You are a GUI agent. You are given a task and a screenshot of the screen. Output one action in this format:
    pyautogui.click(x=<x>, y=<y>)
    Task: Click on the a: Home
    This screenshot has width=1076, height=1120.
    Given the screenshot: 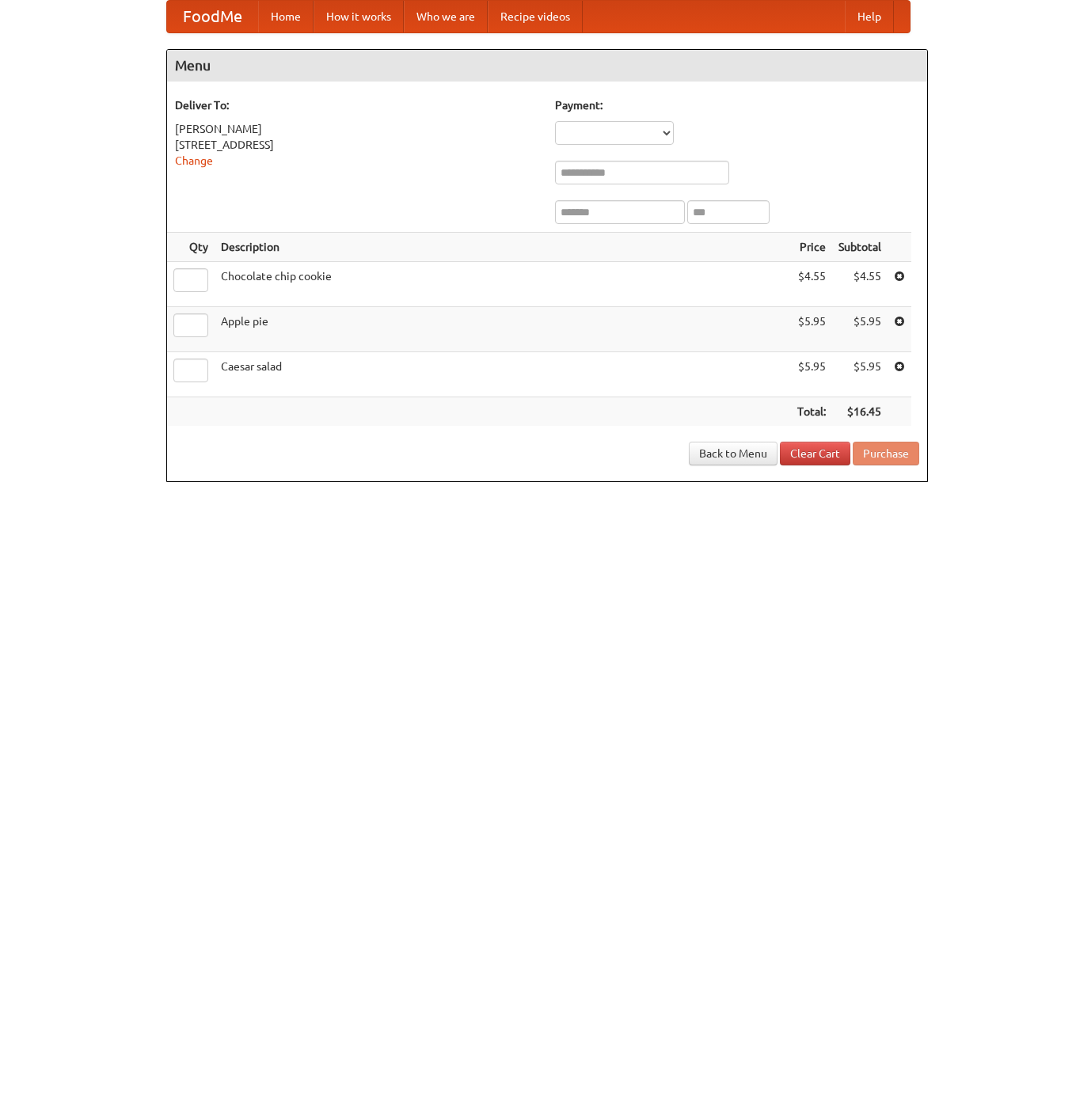 What is the action you would take?
    pyautogui.click(x=285, y=16)
    